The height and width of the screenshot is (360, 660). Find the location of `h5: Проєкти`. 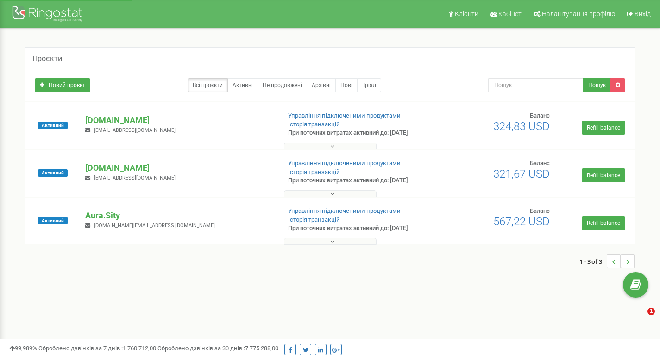

h5: Проєкти is located at coordinates (47, 59).